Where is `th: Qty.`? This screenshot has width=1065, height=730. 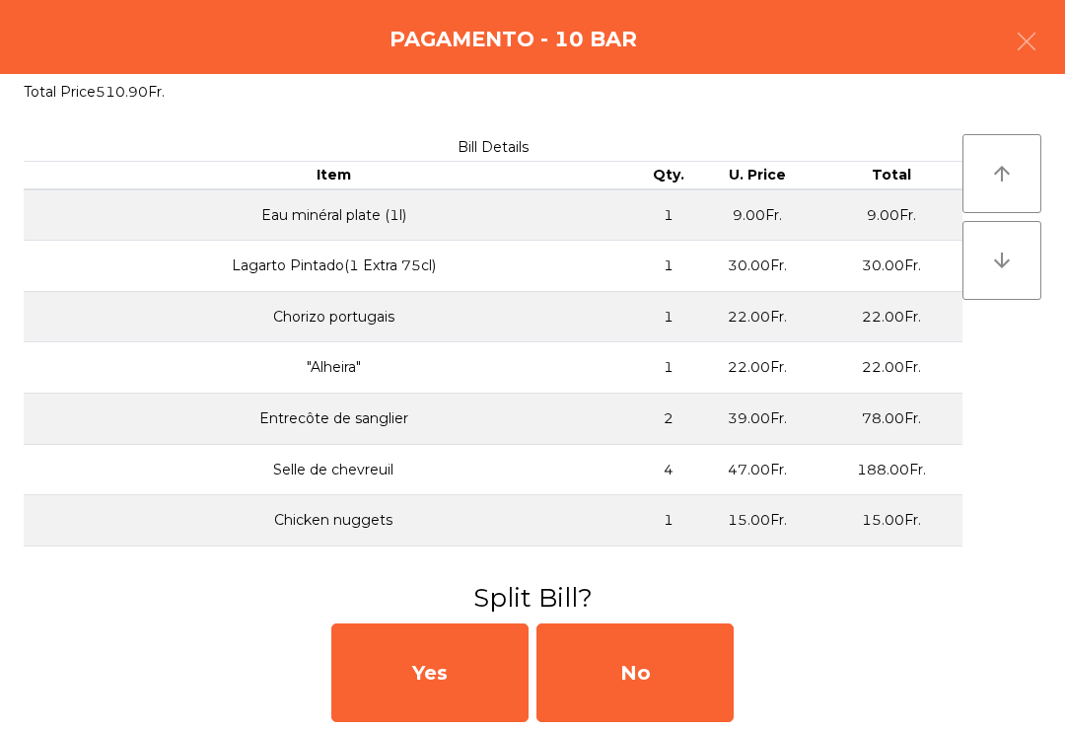
th: Qty. is located at coordinates (669, 176).